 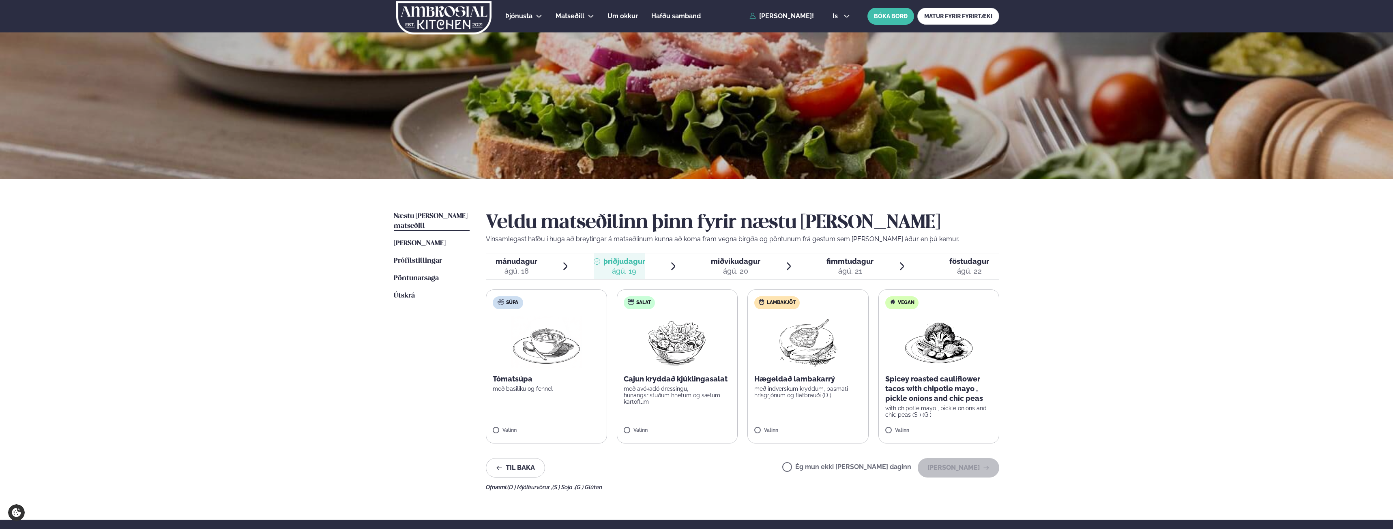 I want to click on span: Hafðu samband, so click(x=676, y=16).